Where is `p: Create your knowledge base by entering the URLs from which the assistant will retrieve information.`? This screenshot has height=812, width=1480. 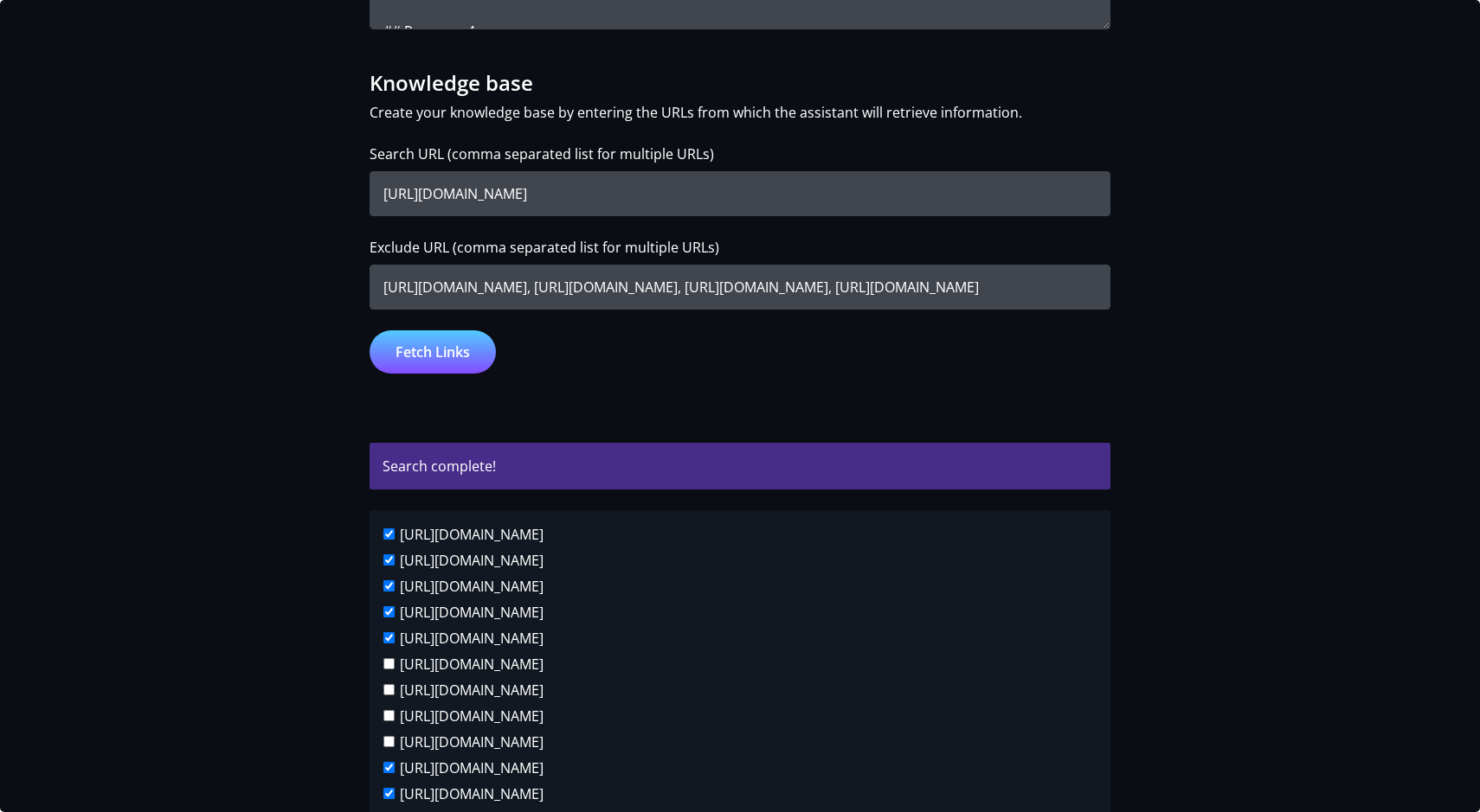
p: Create your knowledge base by entering the URLs from which the assistant will retrieve information. is located at coordinates (740, 112).